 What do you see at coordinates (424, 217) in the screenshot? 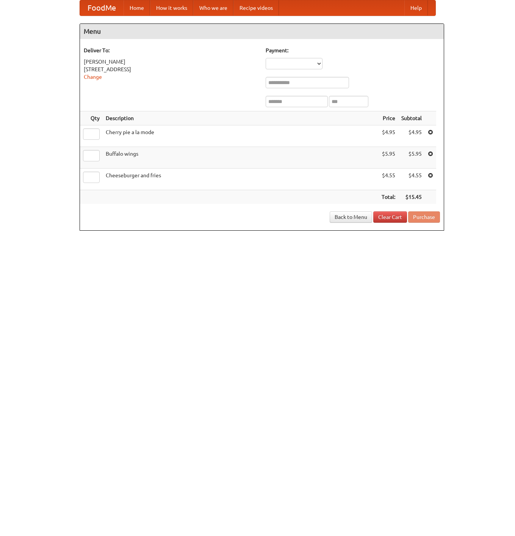
I see `button: Purchase` at bounding box center [424, 217].